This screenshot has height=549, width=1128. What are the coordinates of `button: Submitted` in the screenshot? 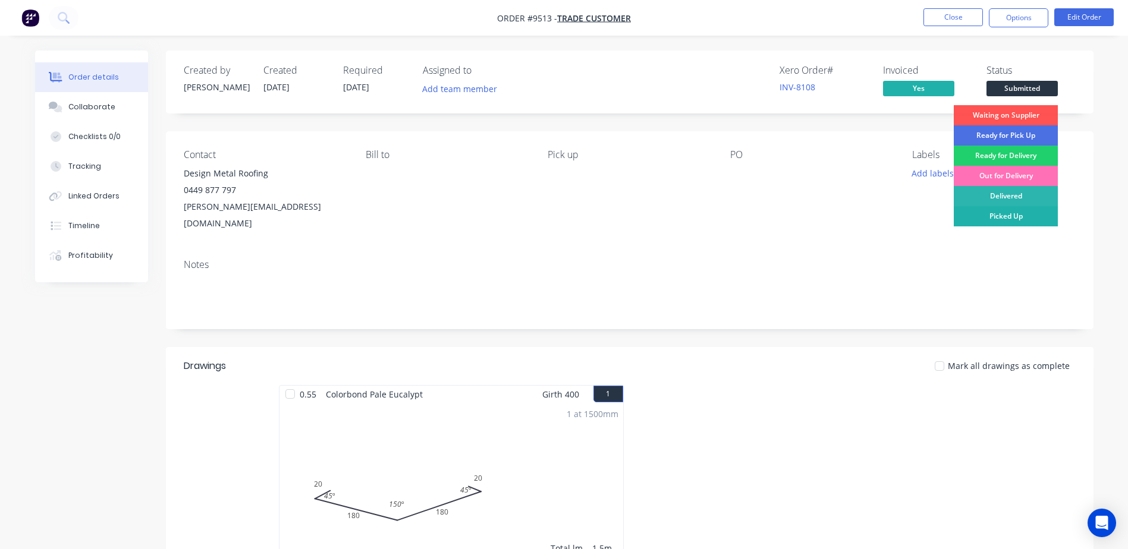 It's located at (1022, 90).